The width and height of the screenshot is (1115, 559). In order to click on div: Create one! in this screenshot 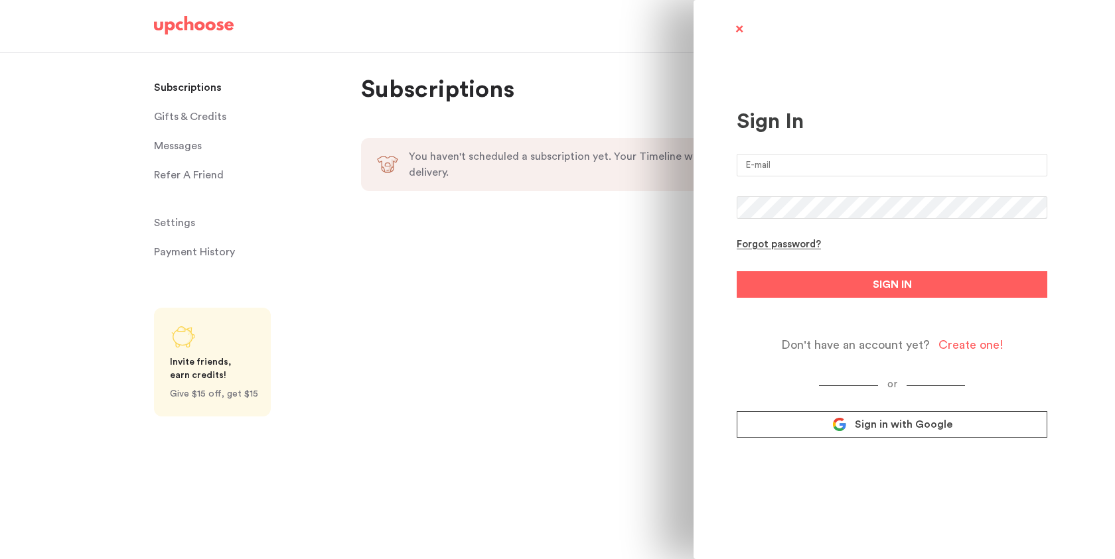, I will do `click(971, 345)`.